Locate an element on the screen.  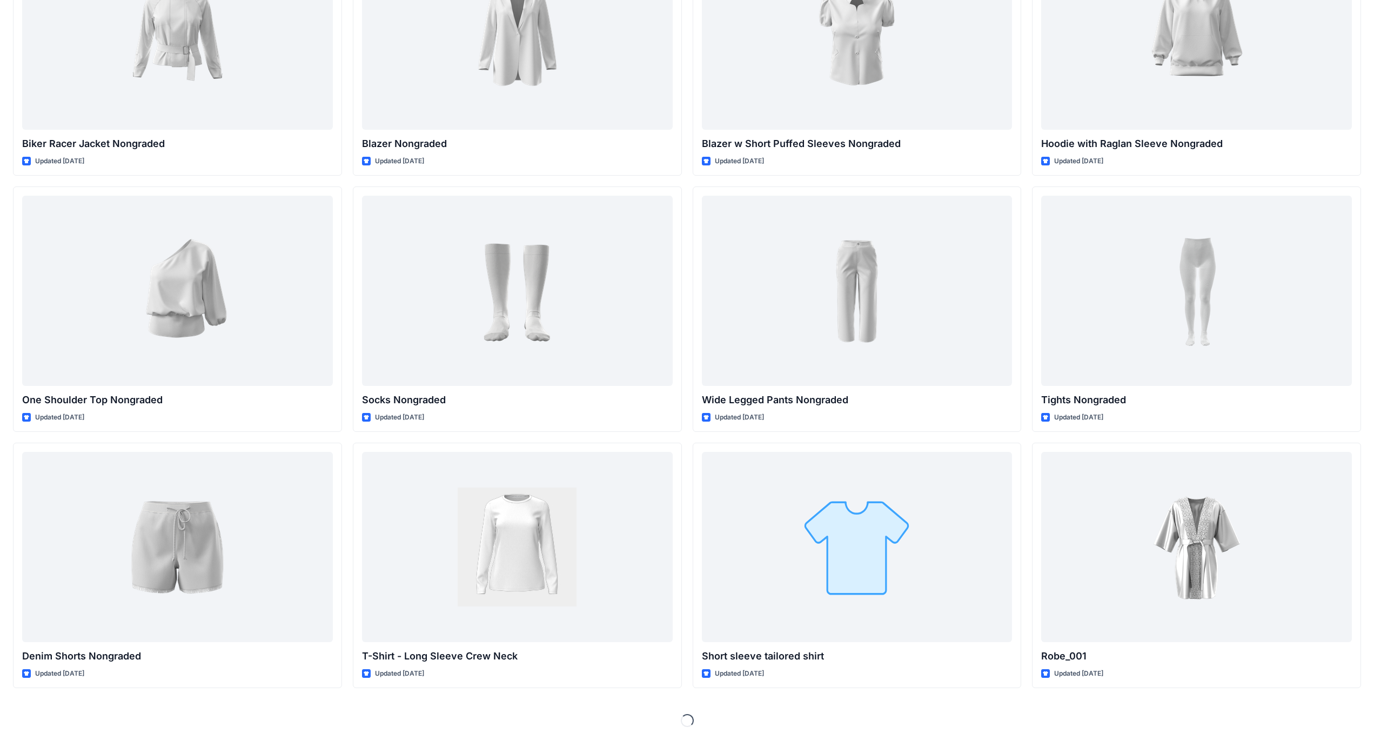
p: Short sleeve tailored shirt is located at coordinates (857, 656).